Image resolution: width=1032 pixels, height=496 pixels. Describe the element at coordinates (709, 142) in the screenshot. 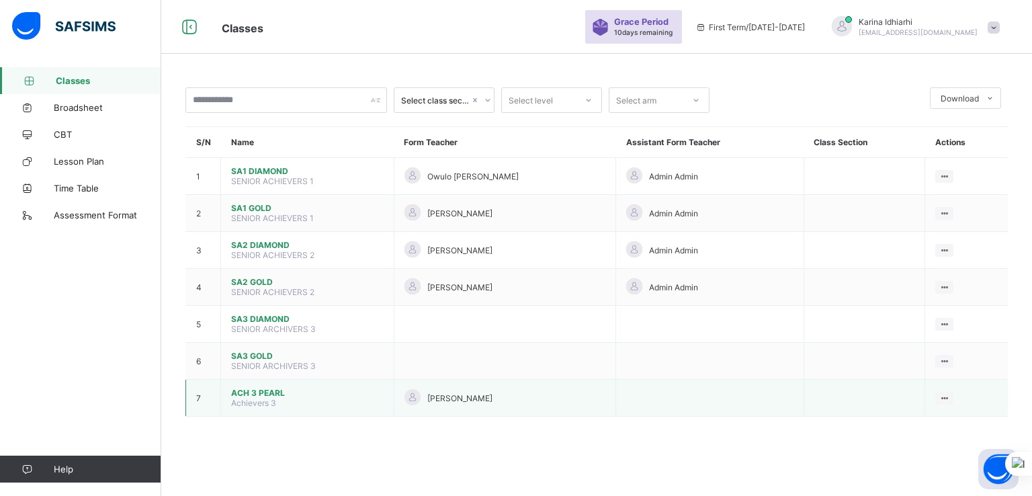

I see `th: Assistant Form Teacher` at that location.